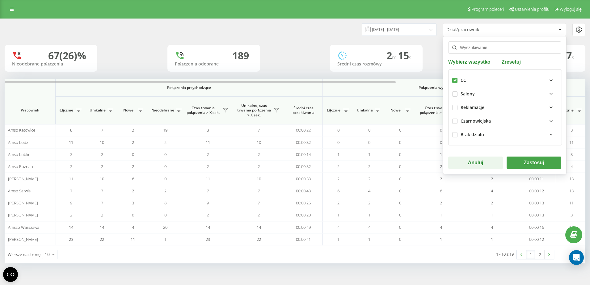  Describe the element at coordinates (303, 191) in the screenshot. I see `td: 00:00:43` at that location.